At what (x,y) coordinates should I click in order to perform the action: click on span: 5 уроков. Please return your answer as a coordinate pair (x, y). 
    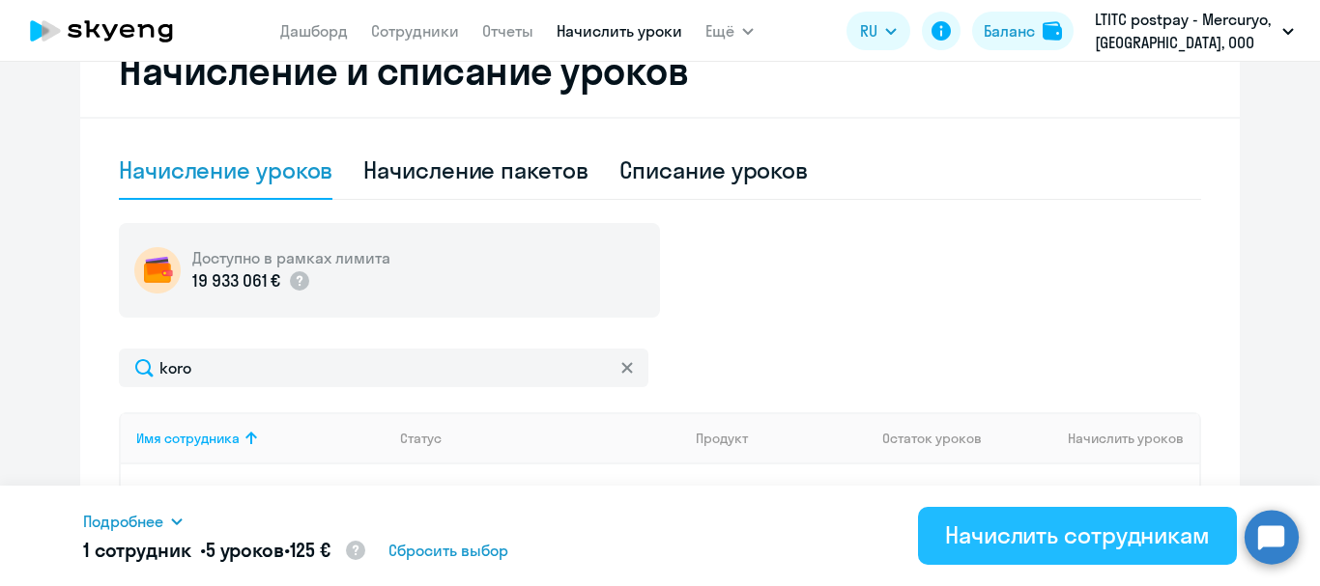
    Looking at the image, I should click on (244, 550).